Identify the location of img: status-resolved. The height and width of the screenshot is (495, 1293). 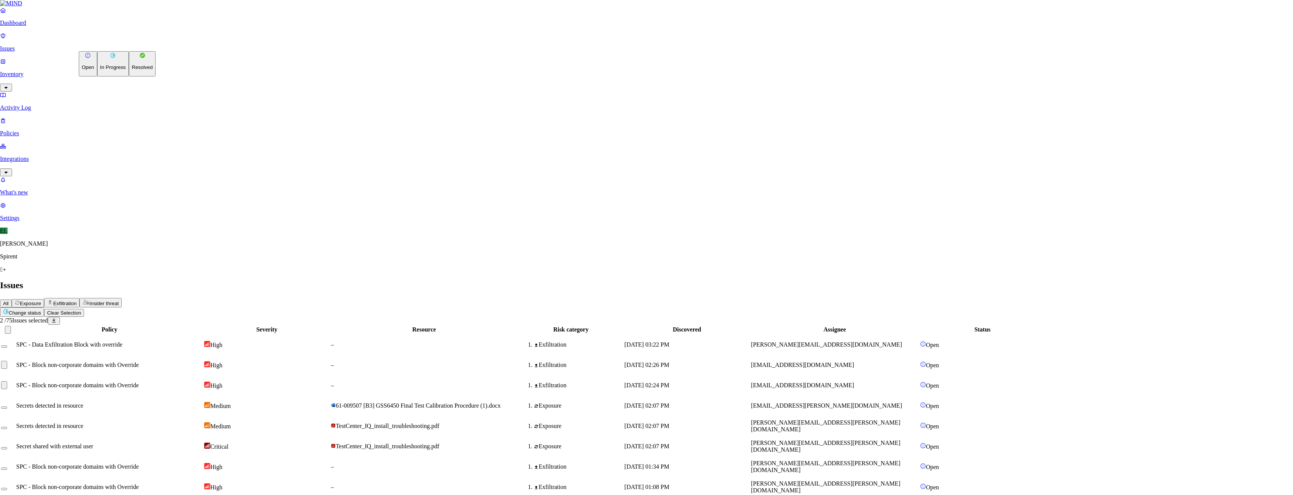
(142, 55).